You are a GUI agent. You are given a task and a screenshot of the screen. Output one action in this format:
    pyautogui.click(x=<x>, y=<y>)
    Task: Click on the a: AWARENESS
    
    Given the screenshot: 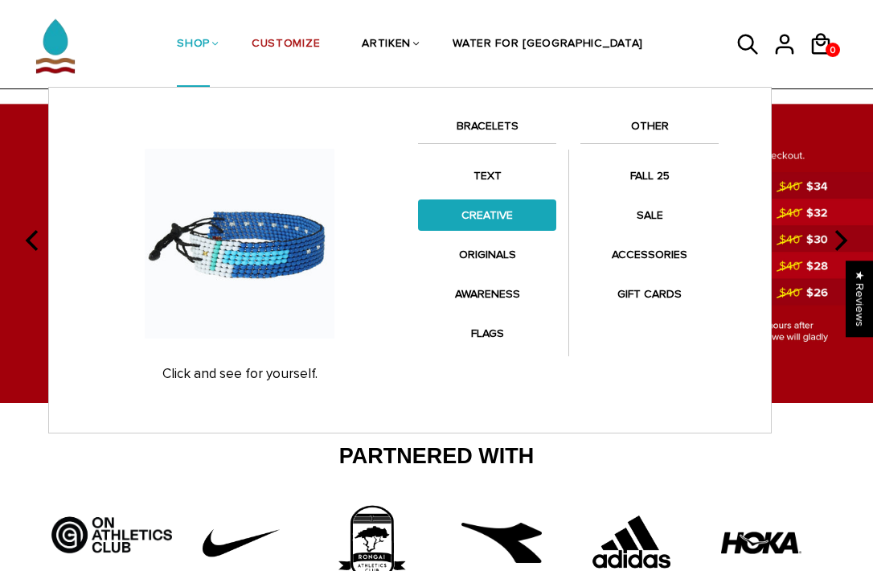 What is the action you would take?
    pyautogui.click(x=487, y=293)
    